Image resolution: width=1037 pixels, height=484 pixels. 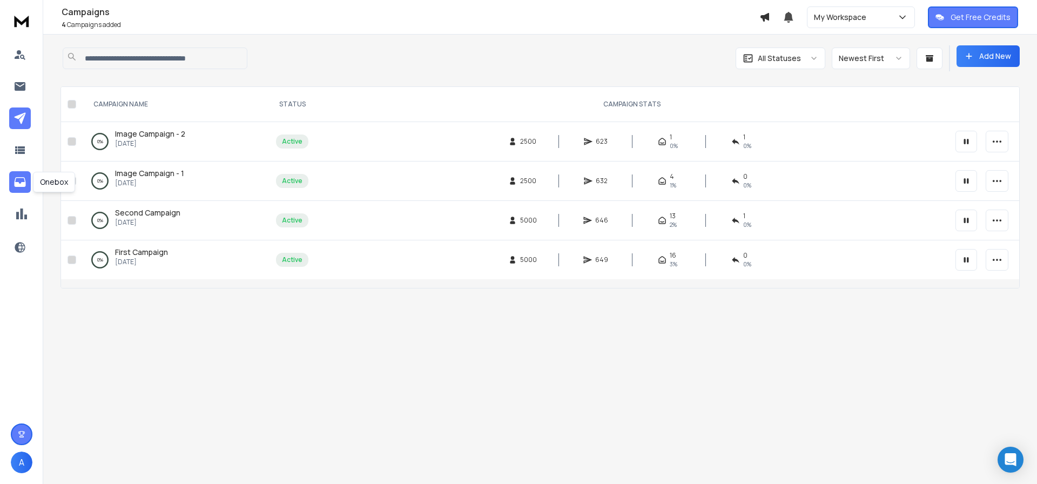 What do you see at coordinates (673, 225) in the screenshot?
I see `span: 2 %` at bounding box center [673, 225].